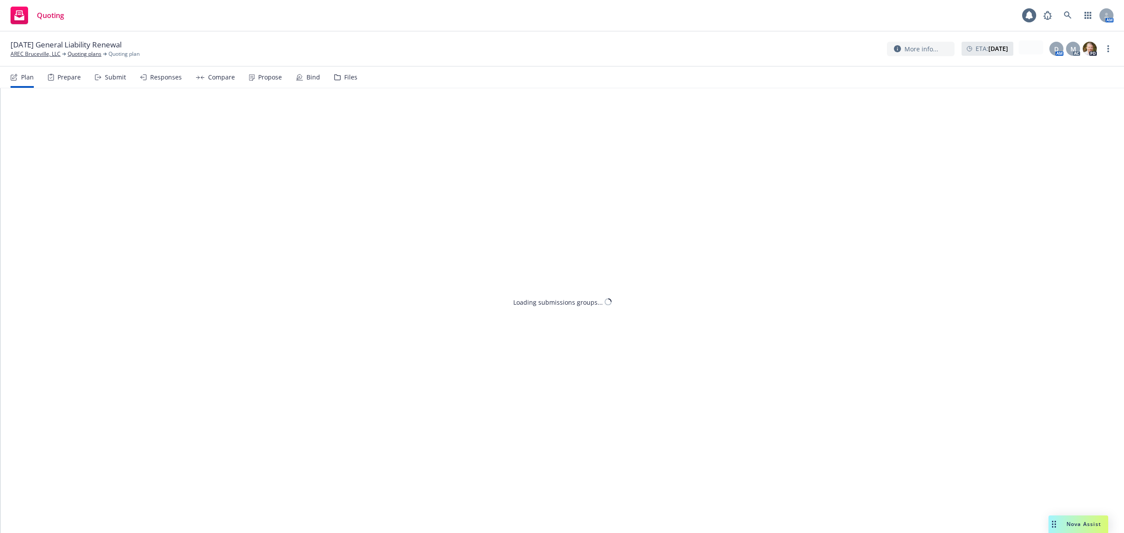 The height and width of the screenshot is (533, 1124). What do you see at coordinates (1089, 49) in the screenshot?
I see `img: photo` at bounding box center [1089, 49].